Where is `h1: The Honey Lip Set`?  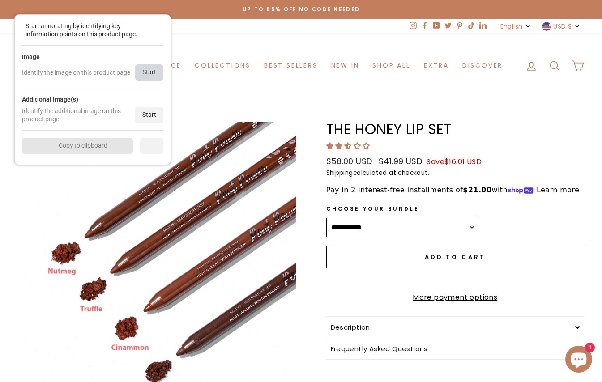
h1: The Honey Lip Set is located at coordinates (455, 129).